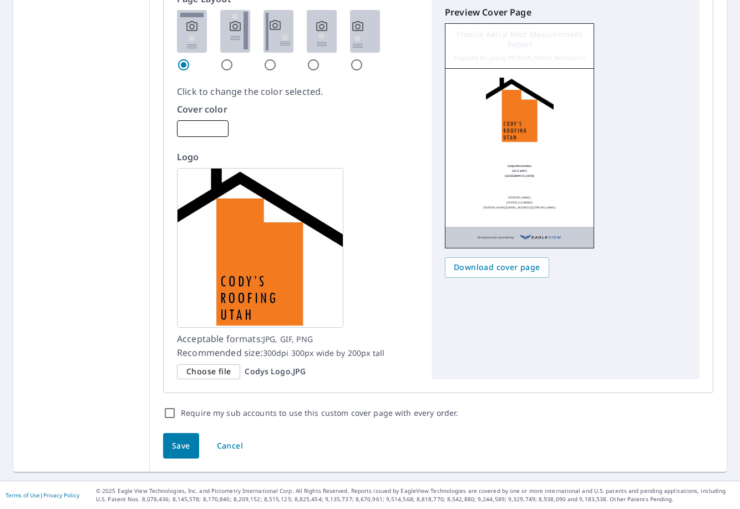  I want to click on p: Cover color, so click(297, 109).